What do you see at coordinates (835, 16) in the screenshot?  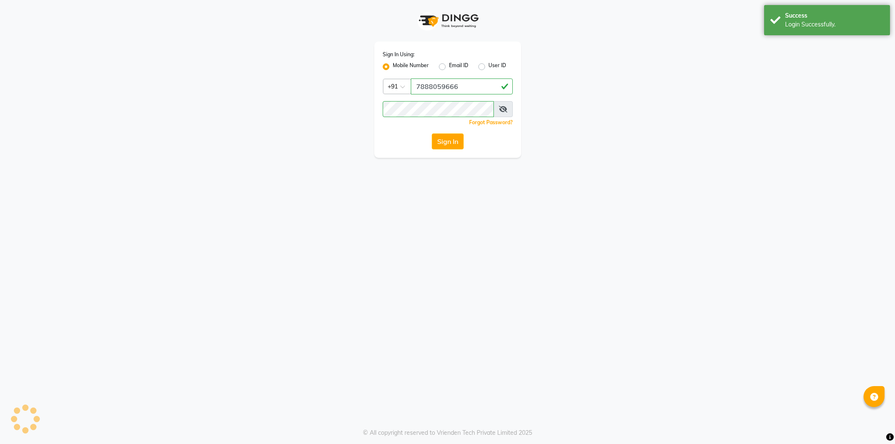 I see `div: Success` at bounding box center [835, 16].